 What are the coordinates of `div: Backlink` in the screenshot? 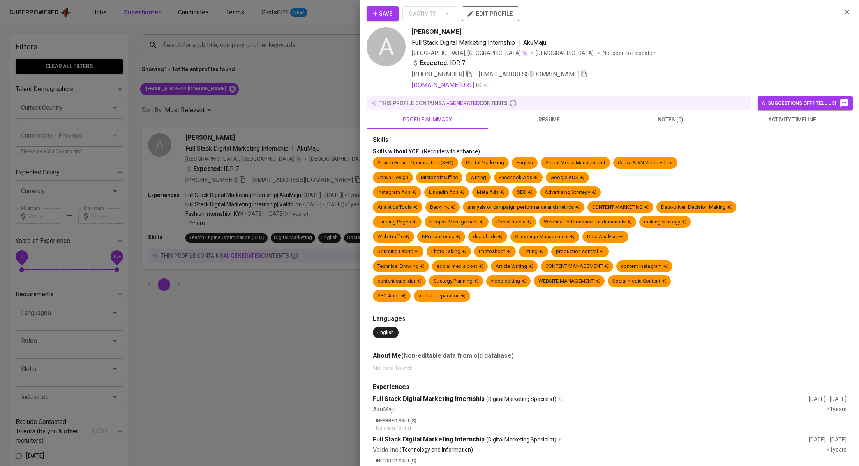 It's located at (442, 207).